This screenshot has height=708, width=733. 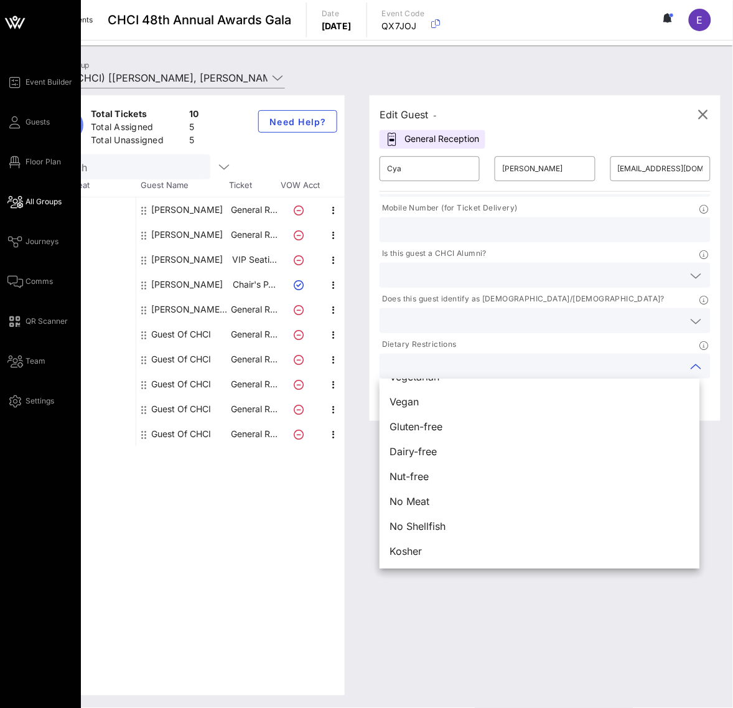 I want to click on span: Journeys, so click(x=42, y=242).